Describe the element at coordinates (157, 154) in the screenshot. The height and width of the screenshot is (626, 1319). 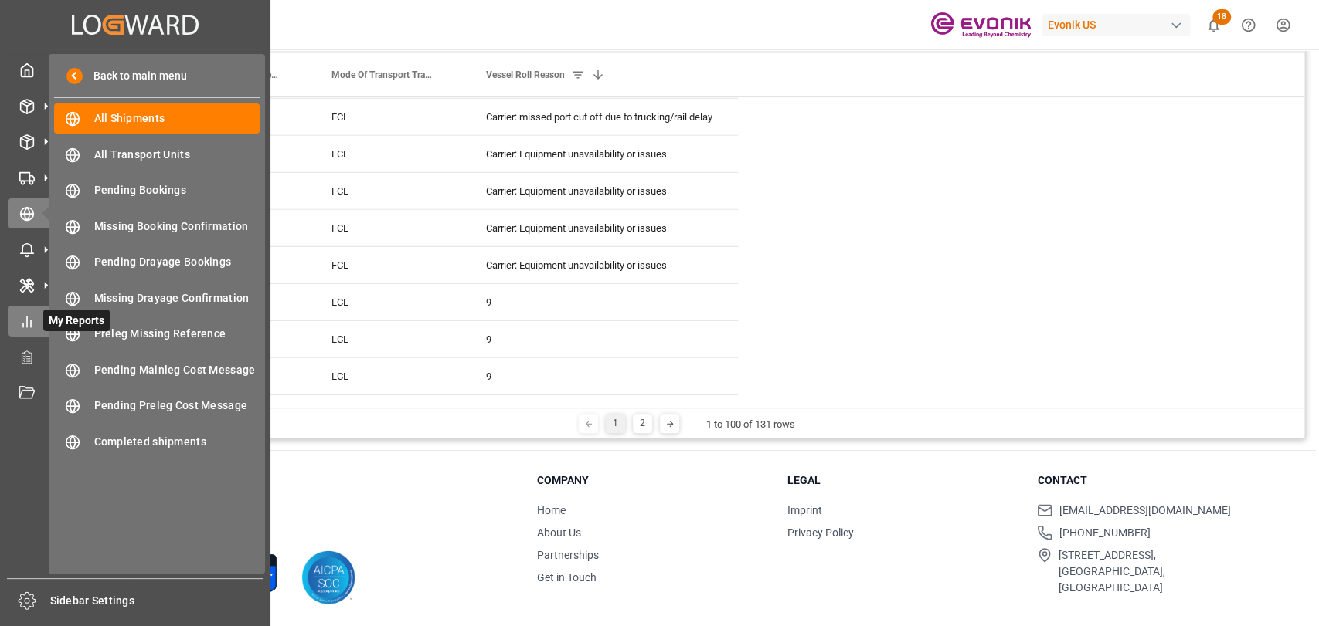
I see `a: All Transport Units` at that location.